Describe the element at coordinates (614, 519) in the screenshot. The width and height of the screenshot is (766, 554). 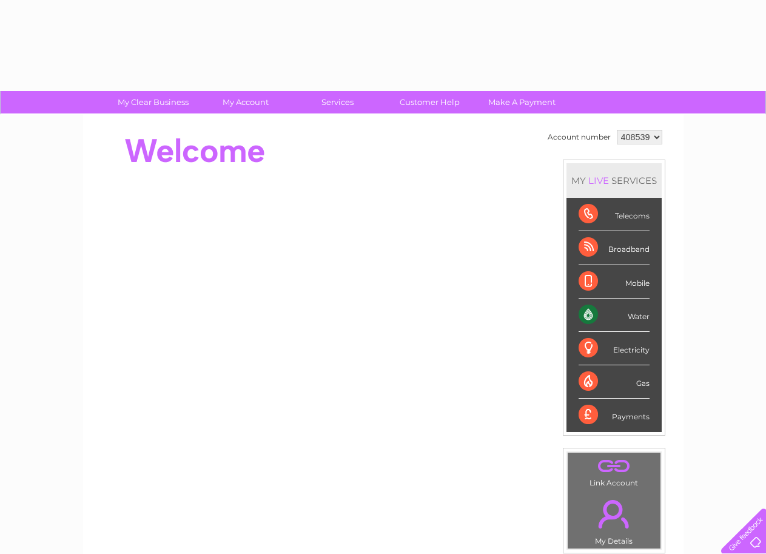
I see `td: My Details` at that location.